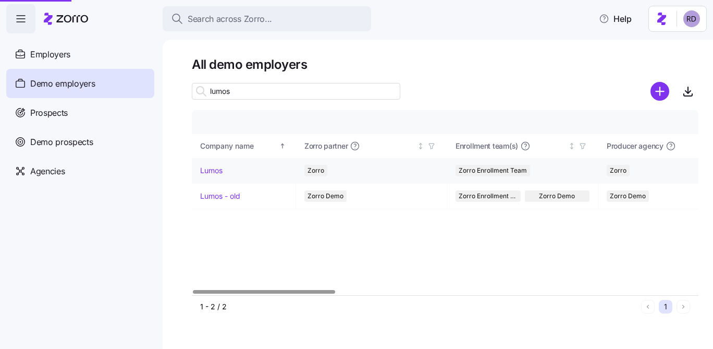 This screenshot has height=349, width=713. I want to click on a: Agencies, so click(80, 171).